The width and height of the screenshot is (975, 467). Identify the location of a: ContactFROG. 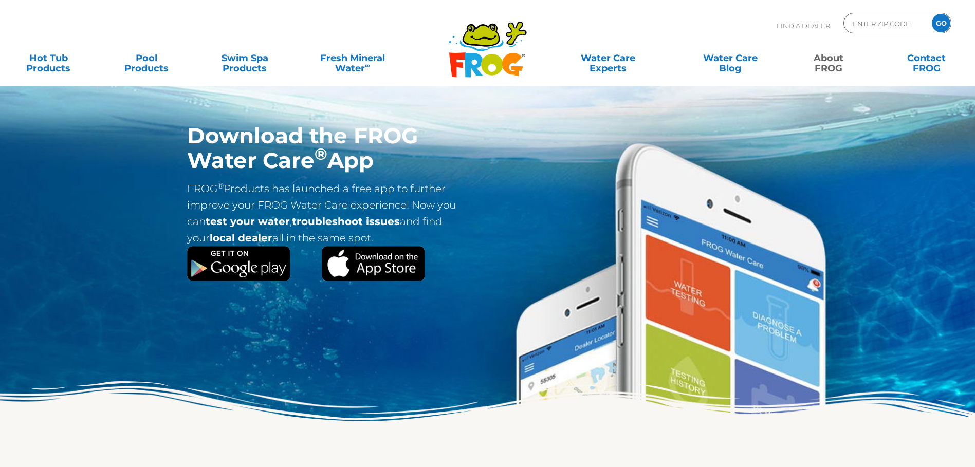
(926, 58).